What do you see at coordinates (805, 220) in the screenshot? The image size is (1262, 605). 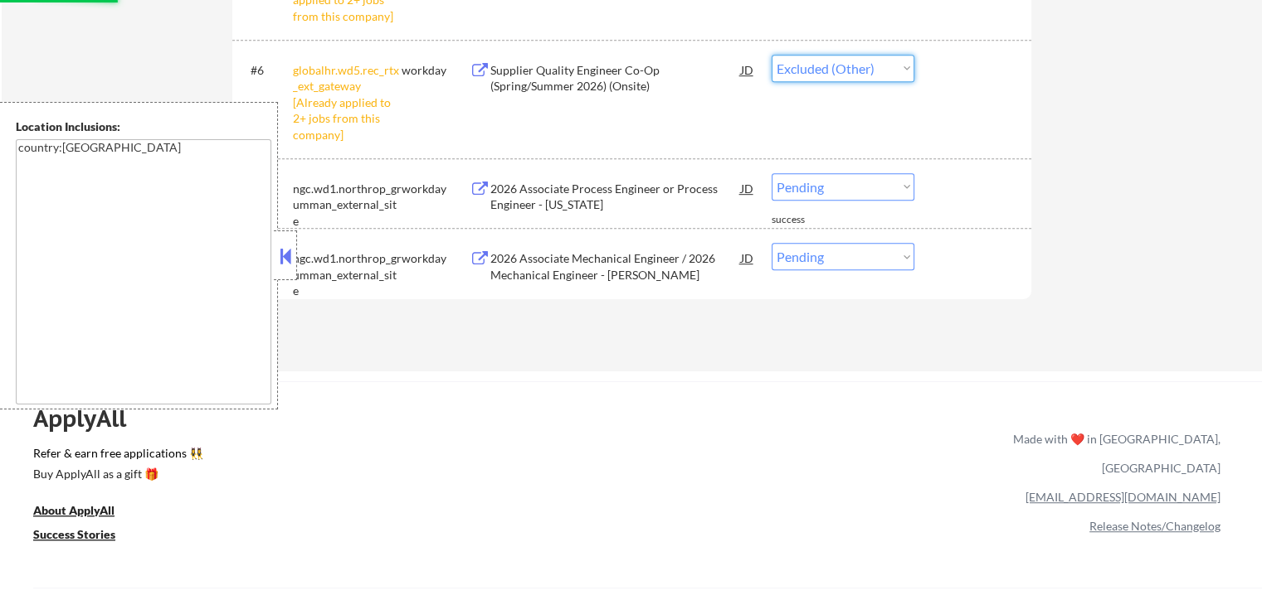 I see `div: success` at bounding box center [805, 220].